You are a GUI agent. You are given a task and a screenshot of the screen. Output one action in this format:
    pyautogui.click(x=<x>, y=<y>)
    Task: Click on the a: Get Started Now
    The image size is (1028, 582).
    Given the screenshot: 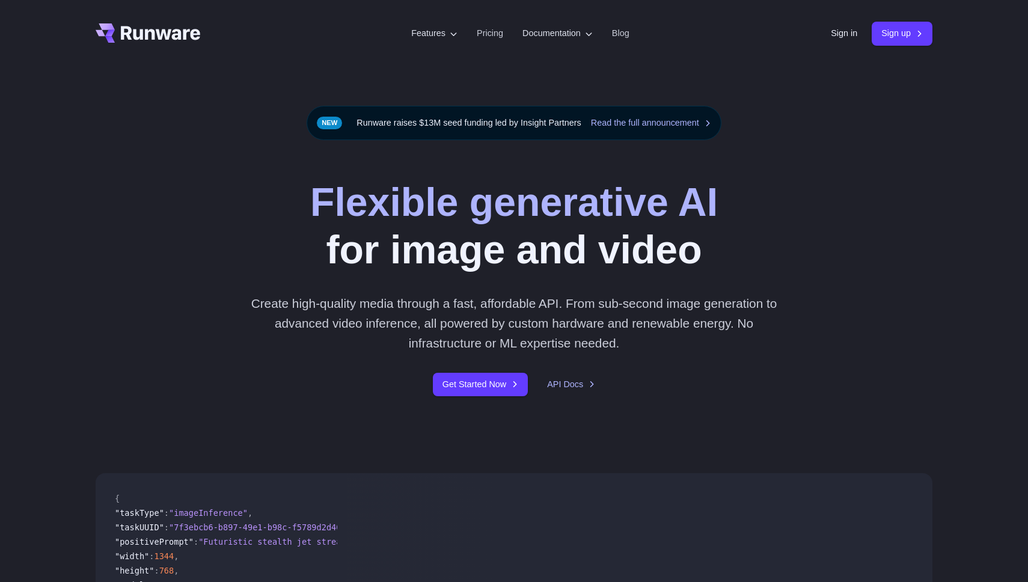 What is the action you would take?
    pyautogui.click(x=480, y=384)
    